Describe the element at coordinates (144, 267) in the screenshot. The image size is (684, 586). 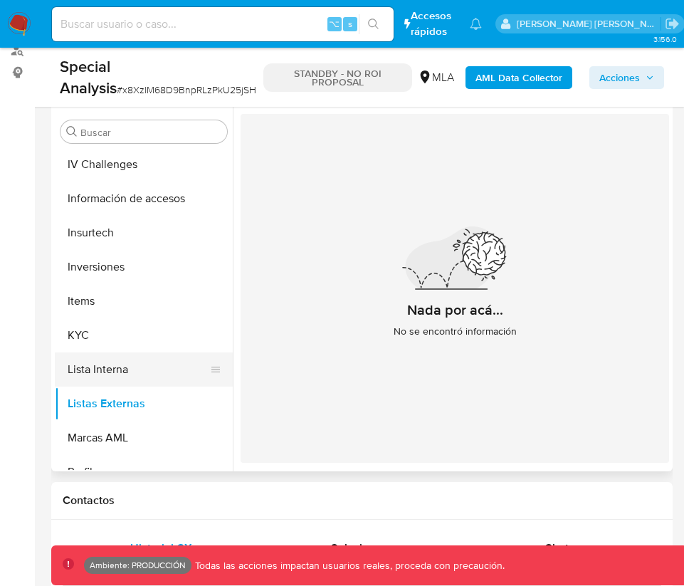
I see `button: Inversiones` at that location.